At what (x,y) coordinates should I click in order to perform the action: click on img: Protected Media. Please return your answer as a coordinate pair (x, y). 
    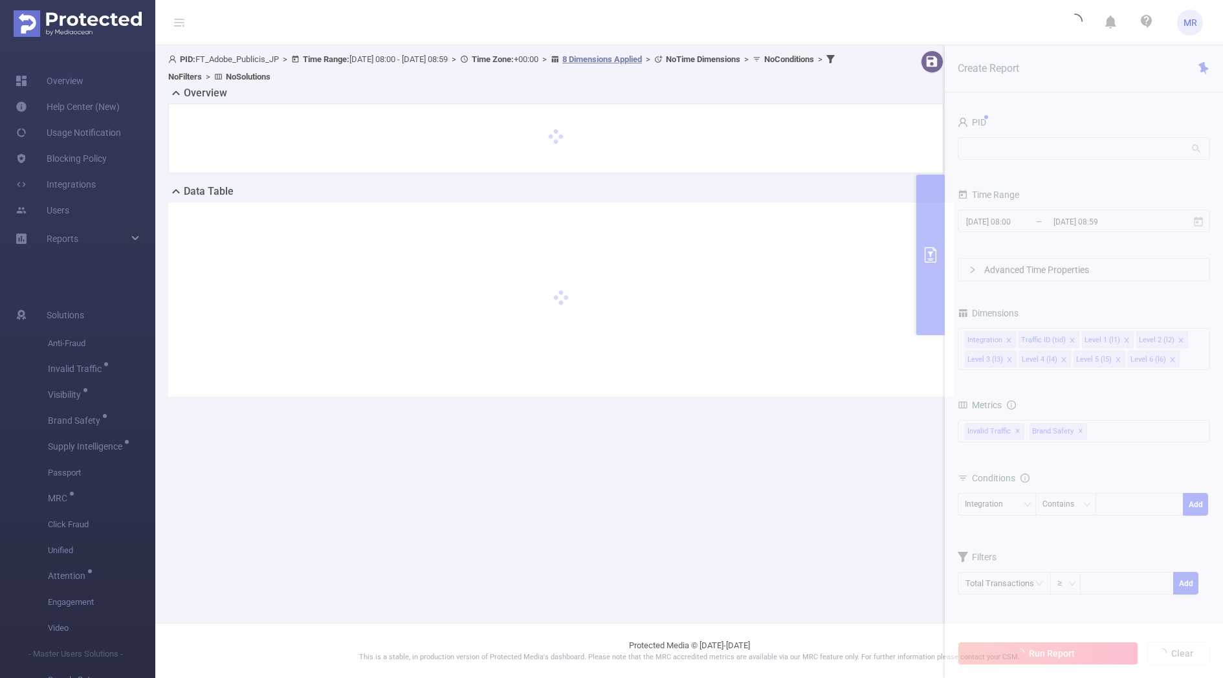
    Looking at the image, I should click on (78, 23).